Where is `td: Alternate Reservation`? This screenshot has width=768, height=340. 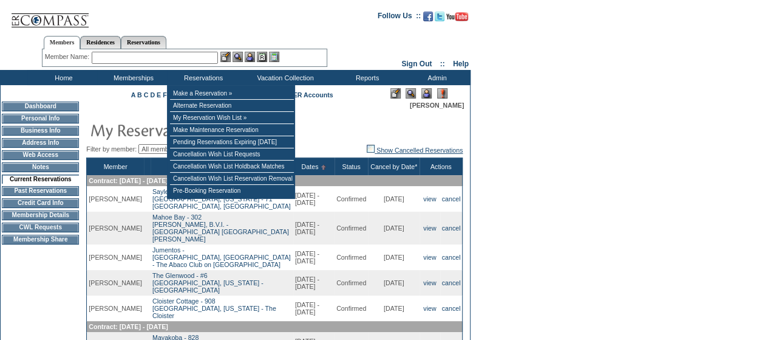 td: Alternate Reservation is located at coordinates (232, 106).